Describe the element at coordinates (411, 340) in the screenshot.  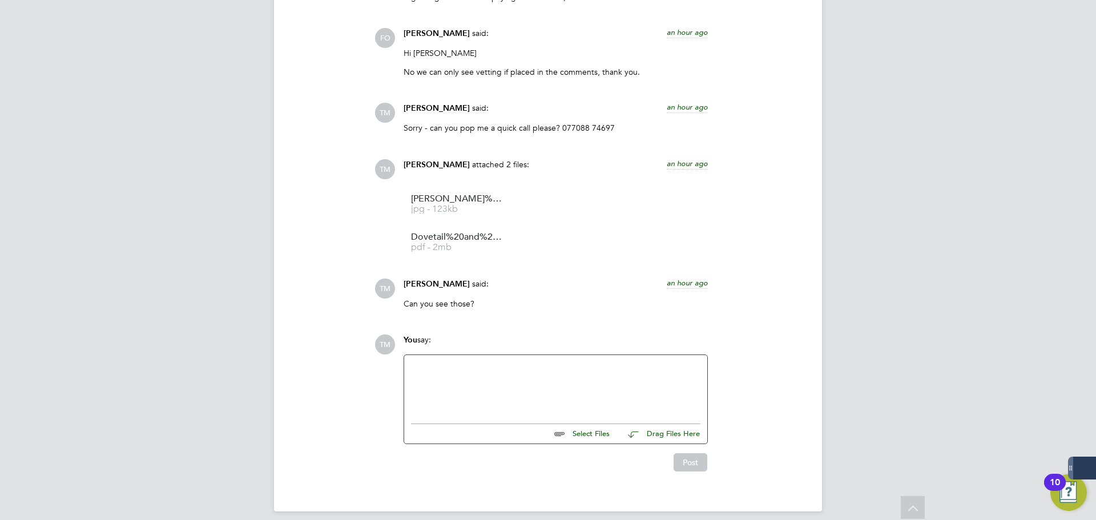
I see `span: You` at that location.